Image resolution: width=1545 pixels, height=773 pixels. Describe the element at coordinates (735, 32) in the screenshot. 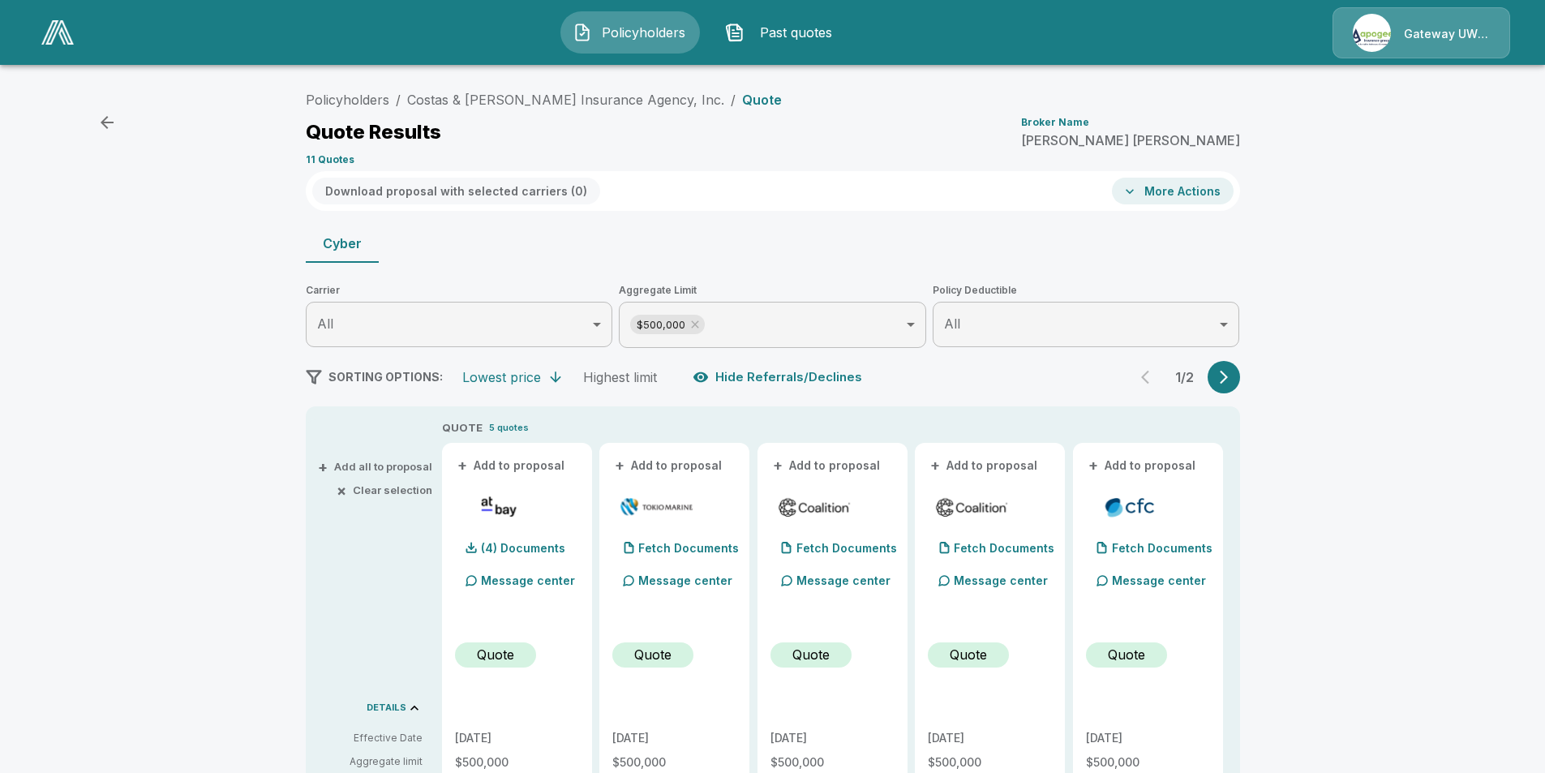

I see `img: Past quotes Icon` at that location.